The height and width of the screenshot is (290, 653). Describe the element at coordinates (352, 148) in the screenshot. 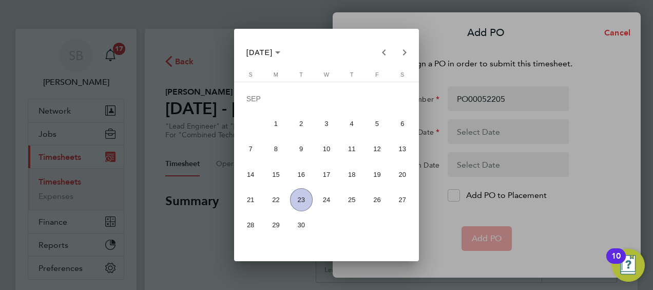

I see `button: September 11, 2025` at that location.